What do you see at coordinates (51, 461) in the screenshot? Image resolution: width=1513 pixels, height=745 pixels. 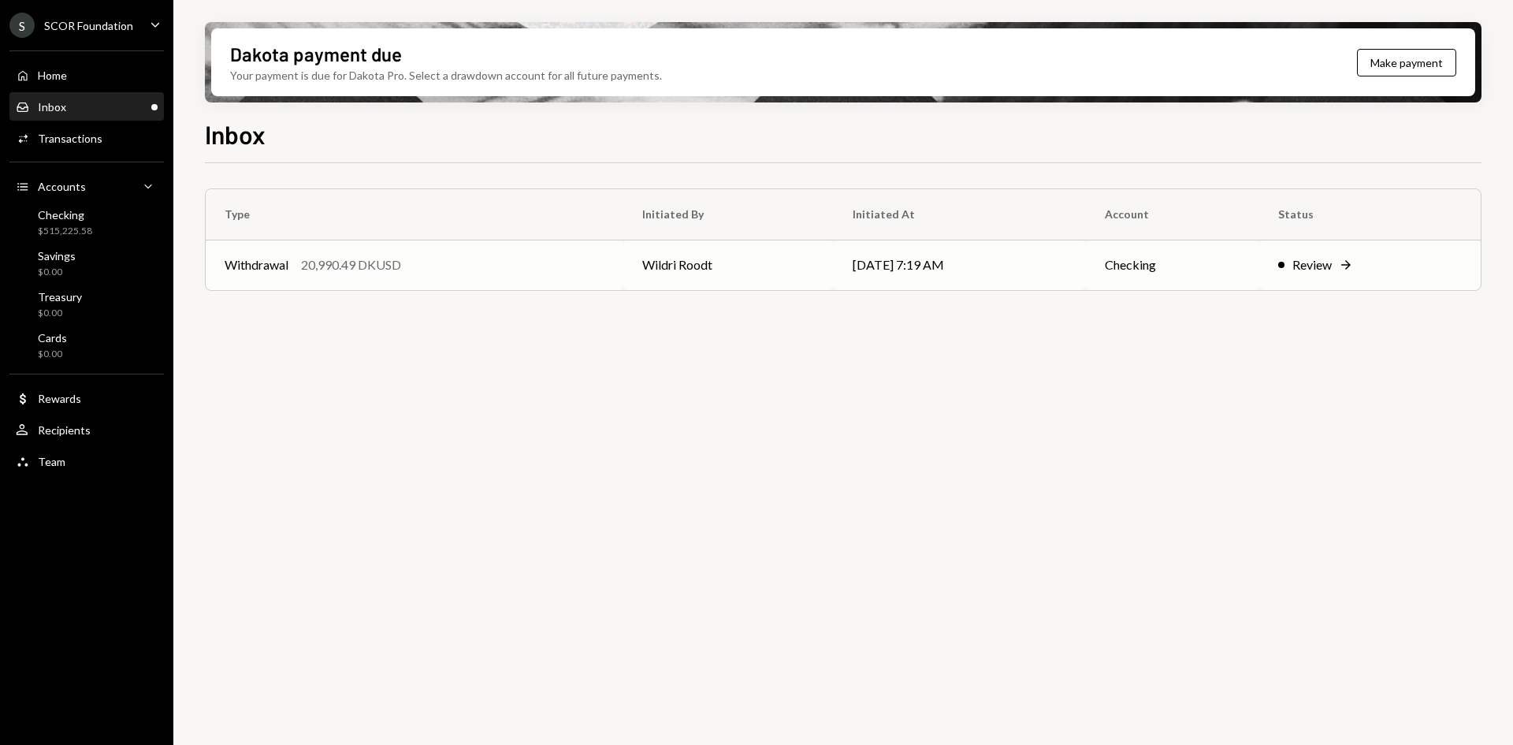 I see `div: Team` at bounding box center [51, 461].